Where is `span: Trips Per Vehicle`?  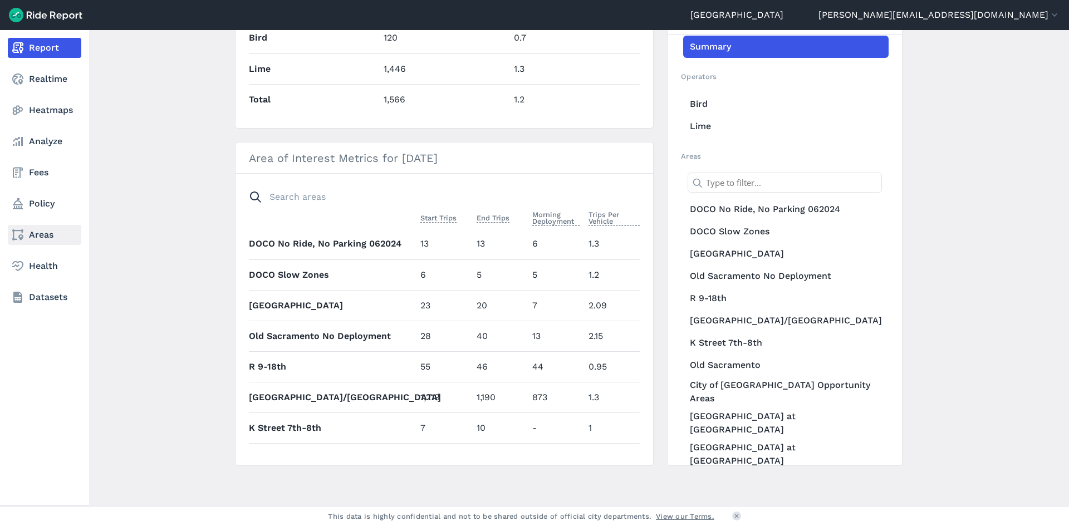 span: Trips Per Vehicle is located at coordinates (614, 217).